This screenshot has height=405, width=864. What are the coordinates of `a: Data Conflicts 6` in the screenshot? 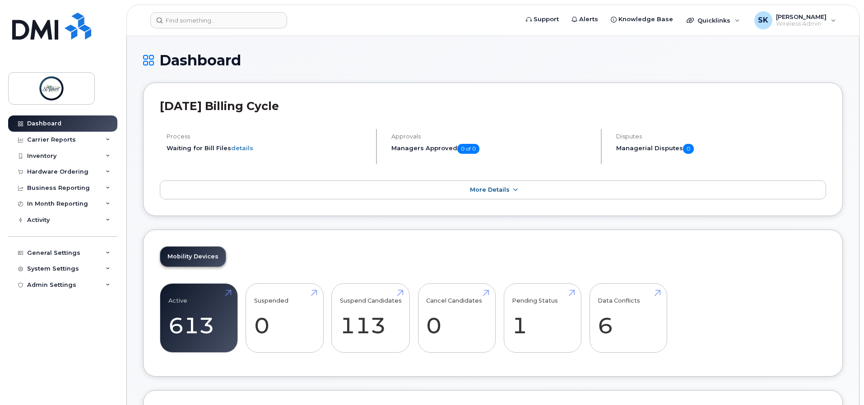 It's located at (628, 318).